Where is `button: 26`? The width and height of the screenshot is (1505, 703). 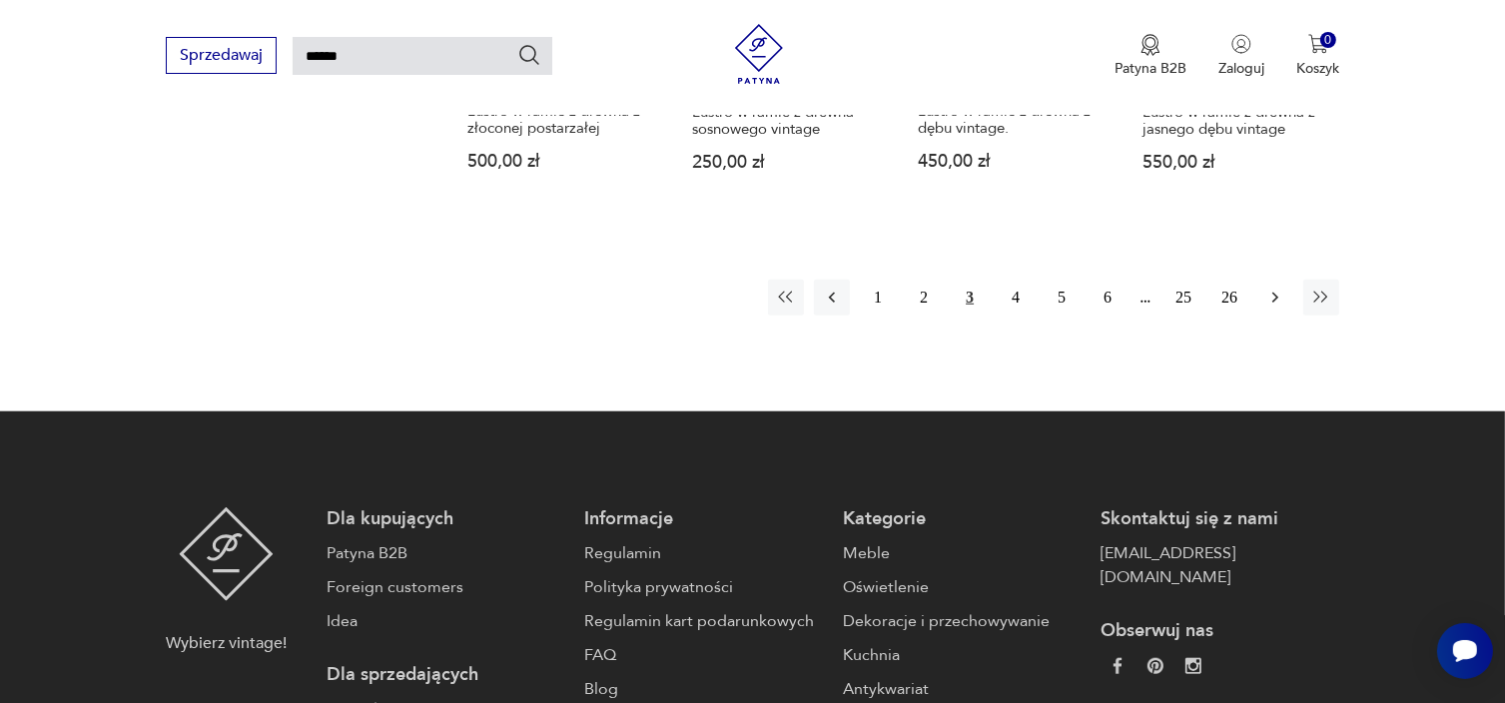
button: 26 is located at coordinates (1230, 298).